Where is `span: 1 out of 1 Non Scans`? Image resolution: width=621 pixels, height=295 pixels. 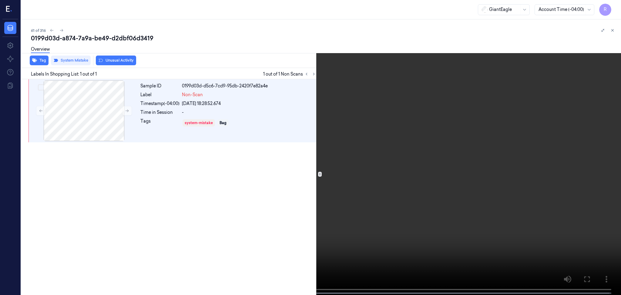 span: 1 out of 1 Non Scans is located at coordinates (290, 74).